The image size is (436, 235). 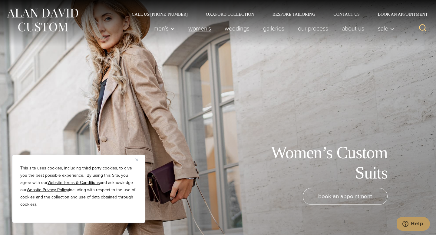 What do you see at coordinates (230, 14) in the screenshot?
I see `a: Oxxford Collection` at bounding box center [230, 14].